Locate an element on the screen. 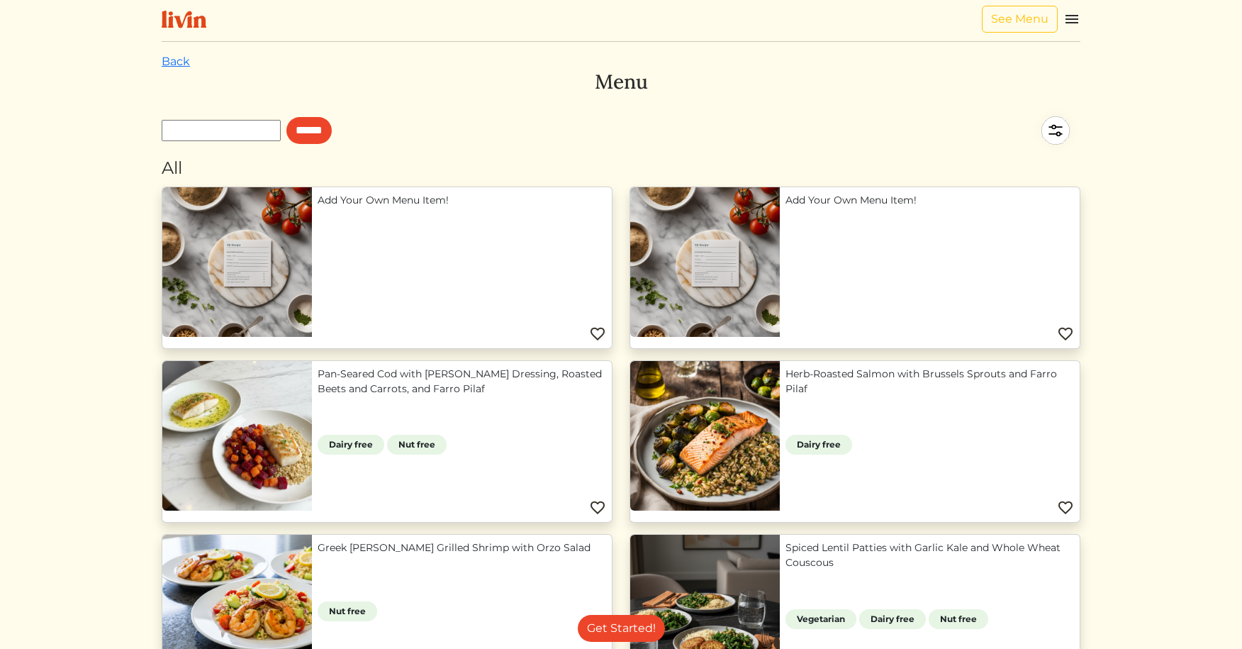 This screenshot has height=649, width=1242. a: Back is located at coordinates (176, 61).